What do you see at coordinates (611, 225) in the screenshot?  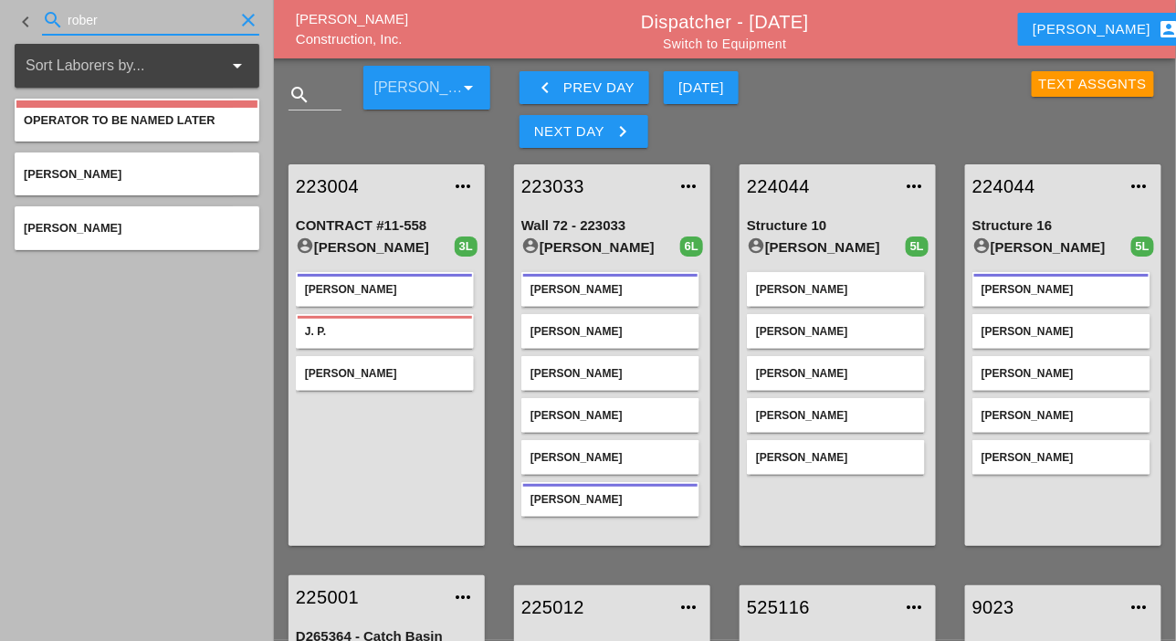 I see `div: Wall 72 - 223033` at bounding box center [611, 225].